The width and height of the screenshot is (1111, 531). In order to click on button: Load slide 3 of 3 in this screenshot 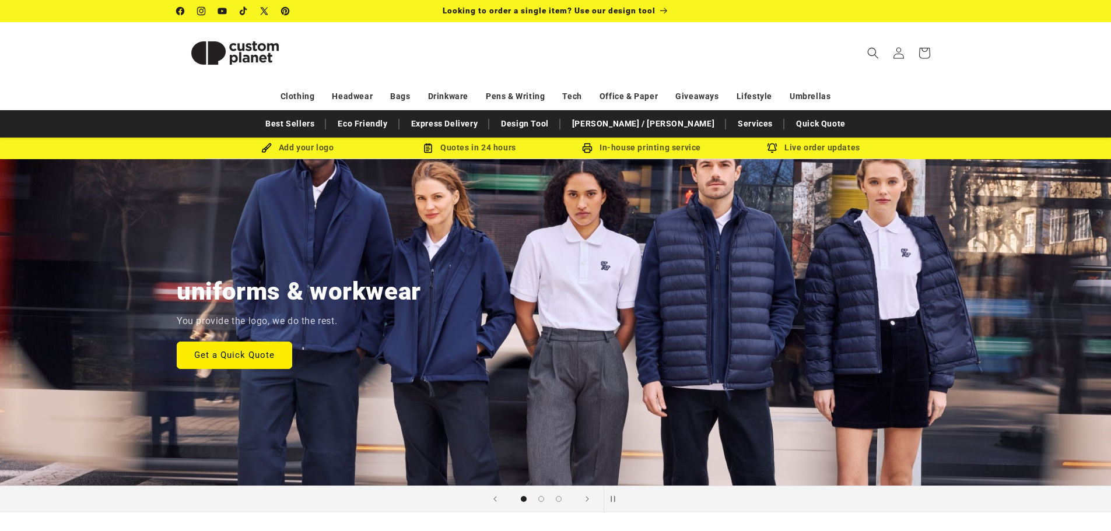, I will do `click(558, 499)`.